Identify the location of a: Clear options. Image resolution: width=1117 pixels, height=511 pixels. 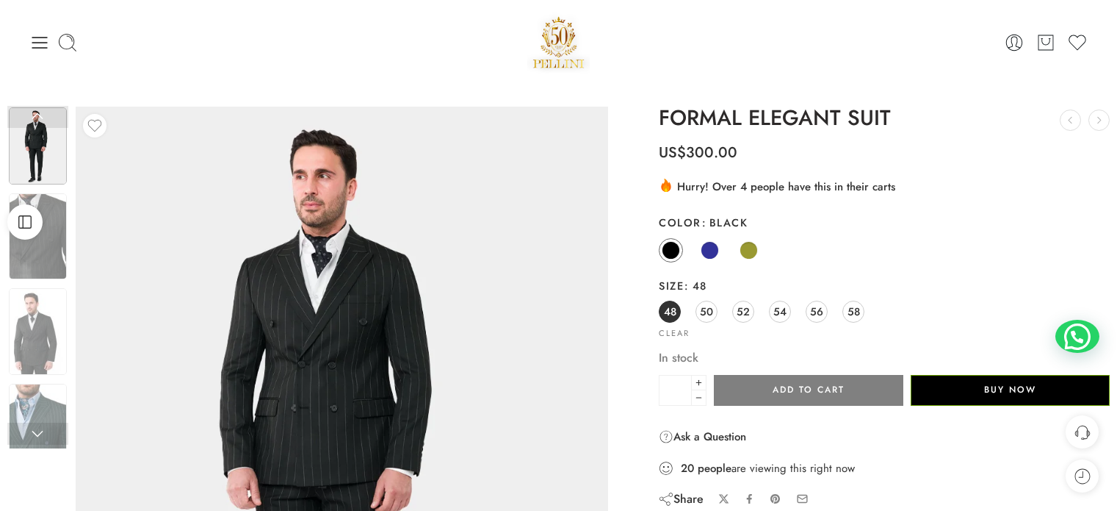
(674, 333).